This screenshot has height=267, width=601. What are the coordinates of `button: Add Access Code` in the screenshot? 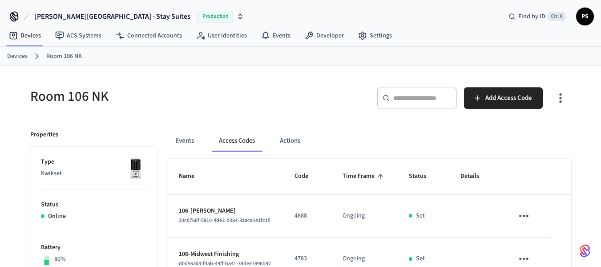 It's located at (503, 98).